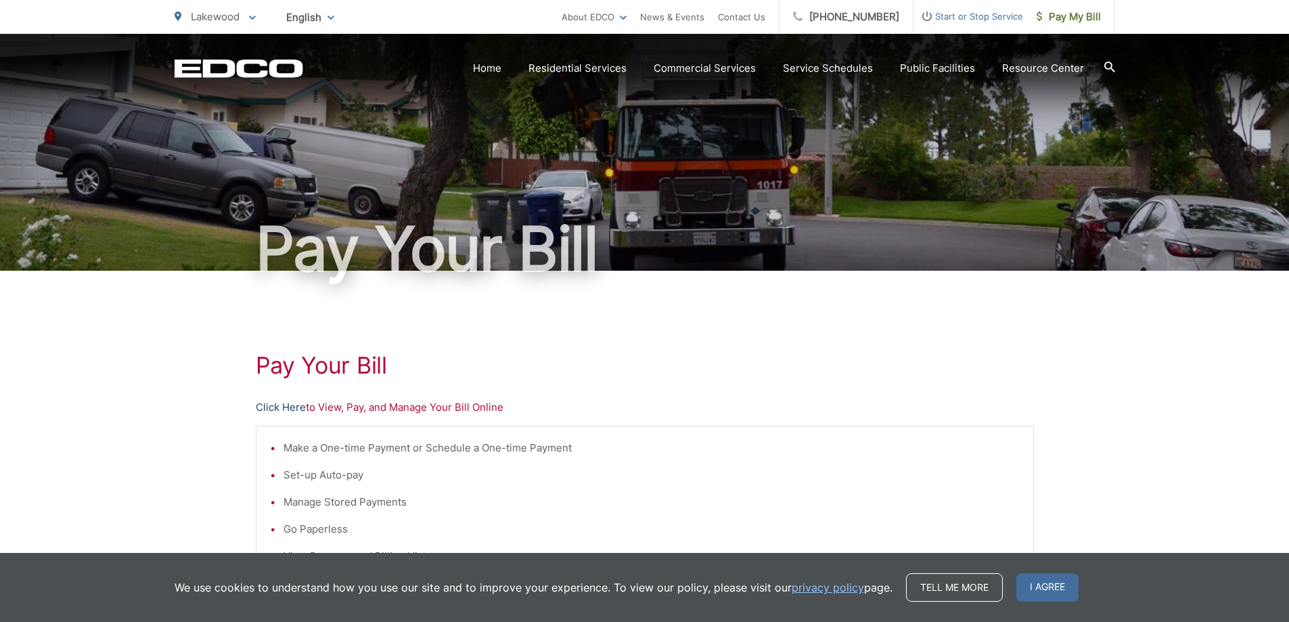  Describe the element at coordinates (651, 529) in the screenshot. I see `li: Go Paperless` at that location.